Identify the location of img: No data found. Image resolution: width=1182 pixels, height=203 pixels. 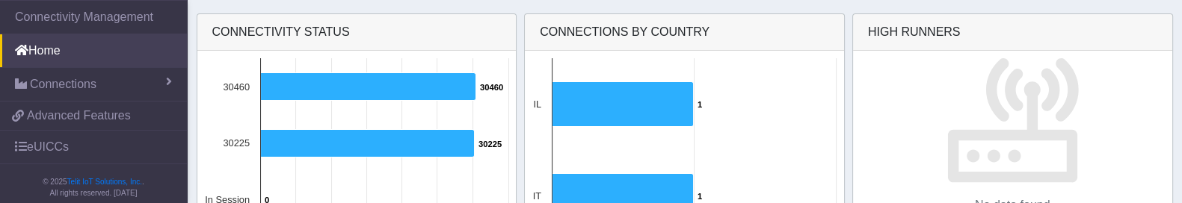
(1012, 117).